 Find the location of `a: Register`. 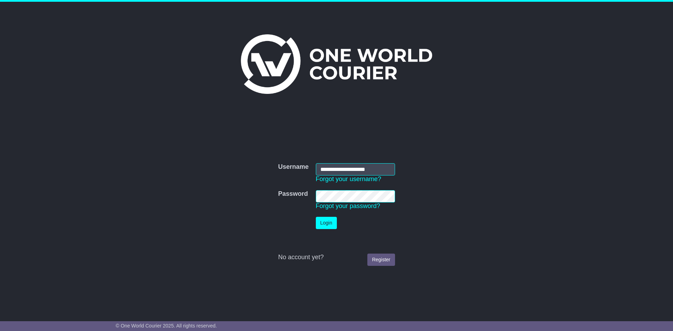

a: Register is located at coordinates (381, 260).